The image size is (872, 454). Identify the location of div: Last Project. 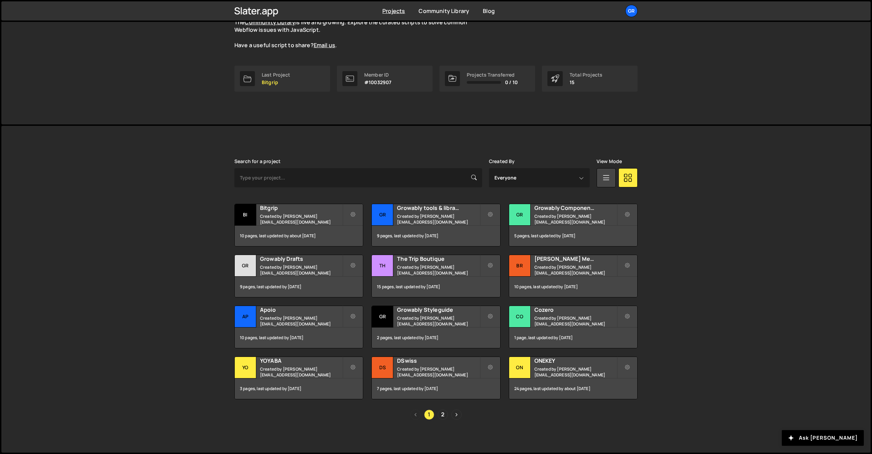
(276, 75).